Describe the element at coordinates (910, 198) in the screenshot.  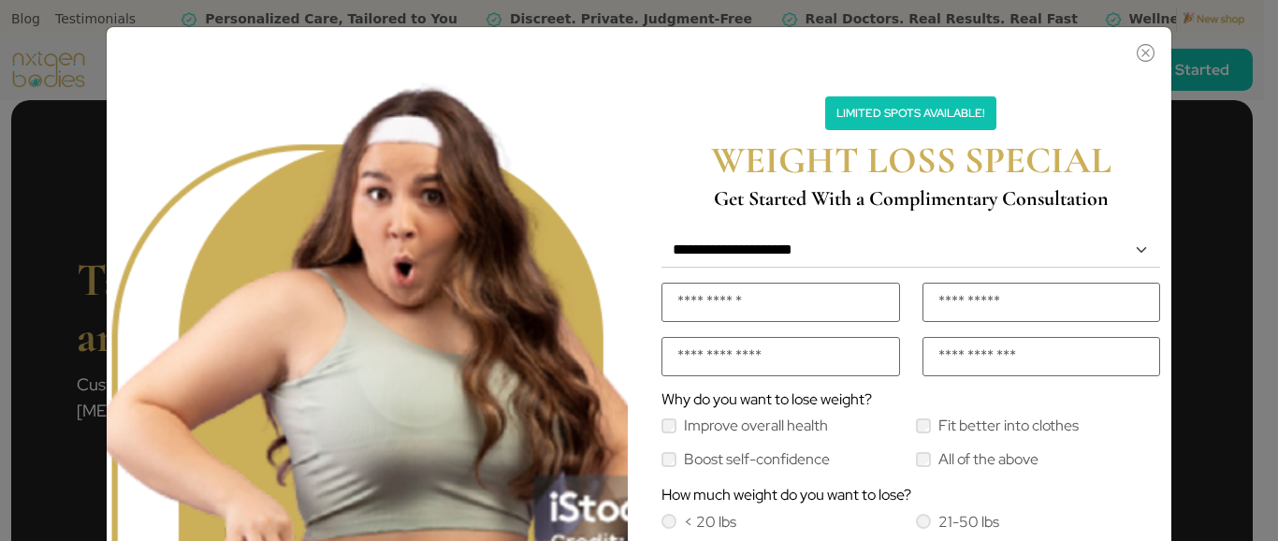
I see `h4: Get Started With a Complimentary Consultation` at that location.